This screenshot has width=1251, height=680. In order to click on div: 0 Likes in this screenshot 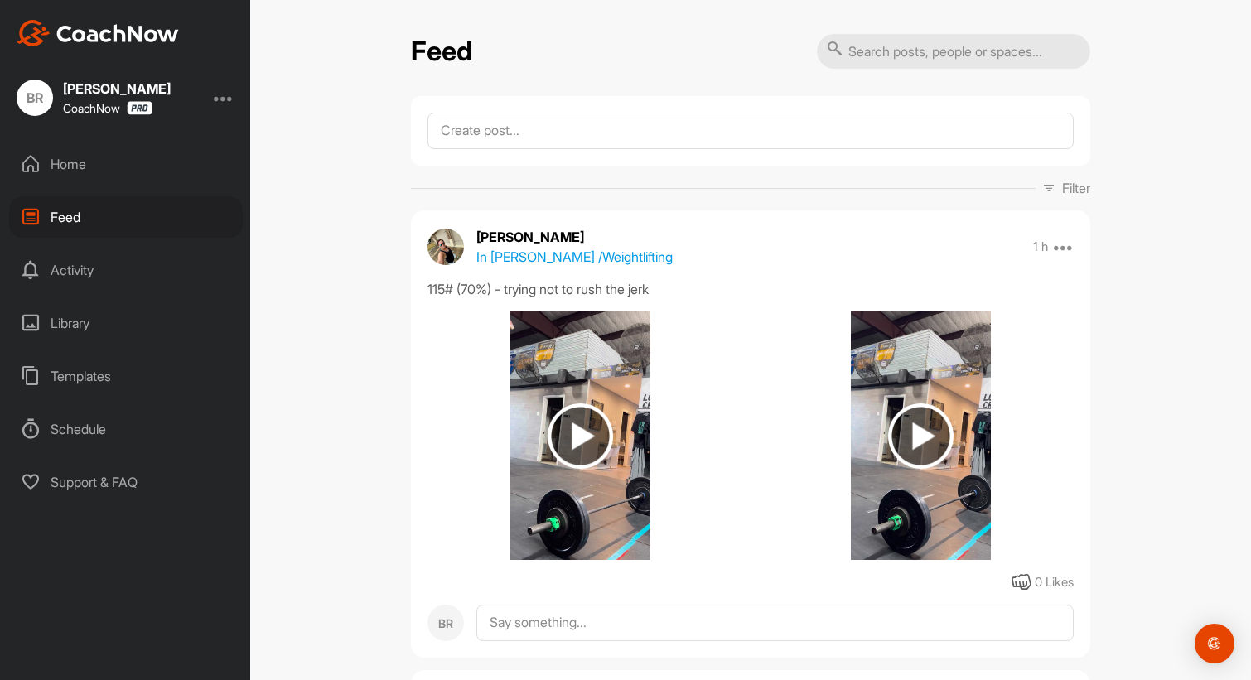, I will do `click(1054, 583)`.